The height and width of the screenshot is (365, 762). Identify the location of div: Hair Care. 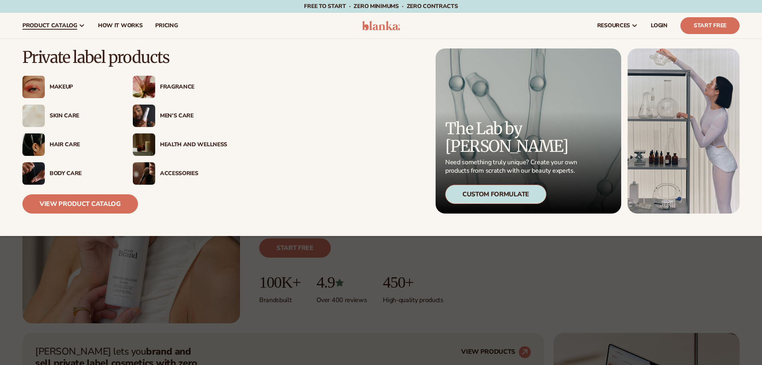
(83, 144).